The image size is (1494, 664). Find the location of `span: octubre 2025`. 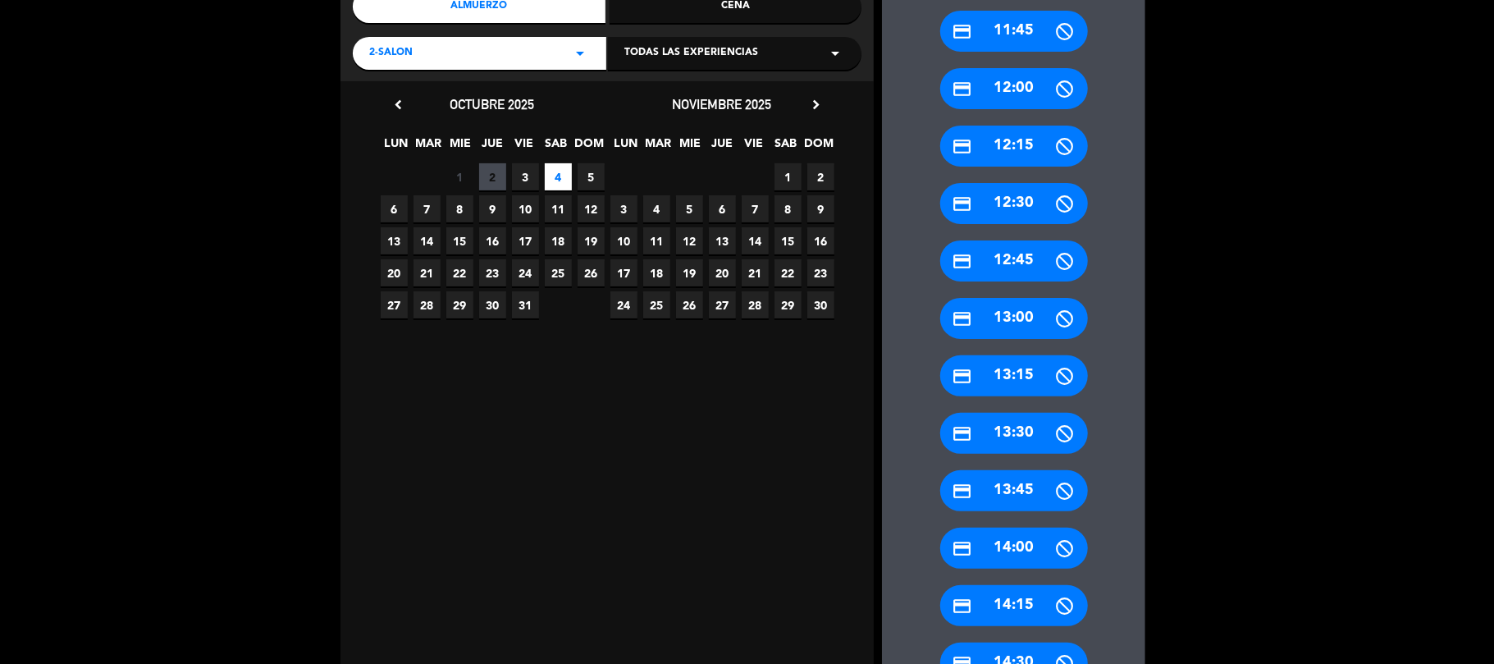

span: octubre 2025 is located at coordinates (492, 104).